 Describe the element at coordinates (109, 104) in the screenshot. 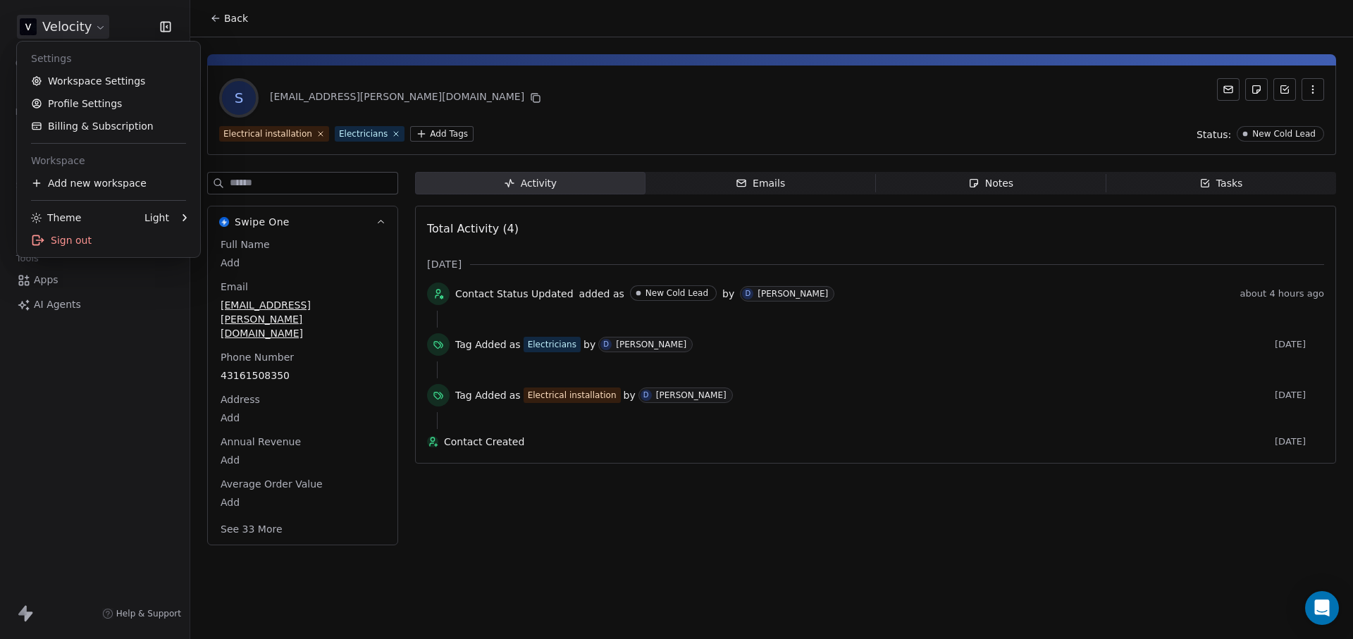

I see `a: Profile Settings` at that location.